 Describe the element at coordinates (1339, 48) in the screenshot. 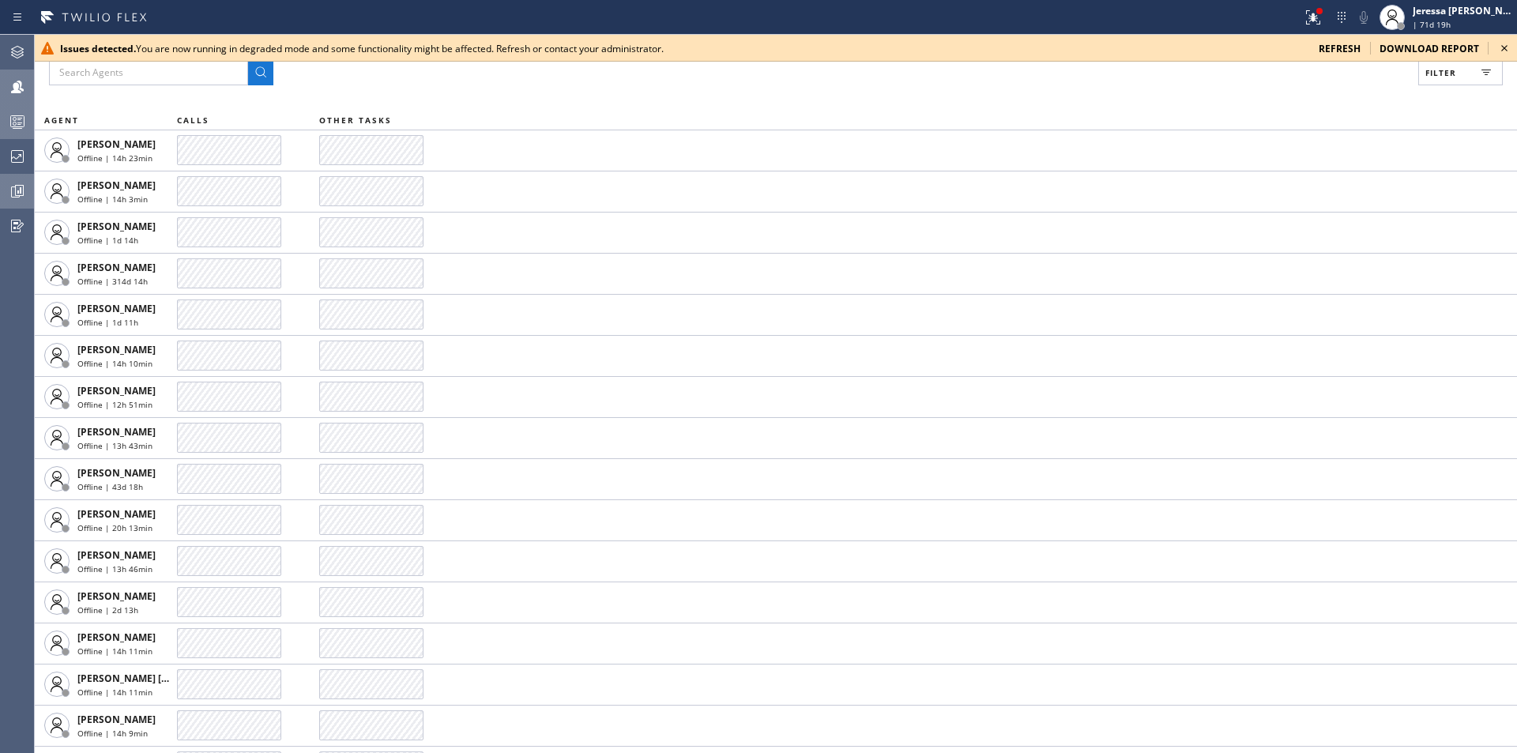

I see `span: refresh` at that location.